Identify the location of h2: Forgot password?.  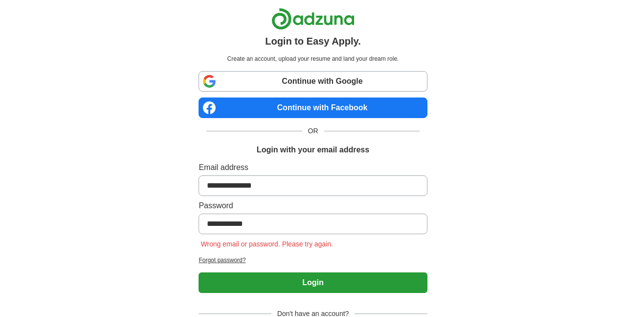
(313, 260).